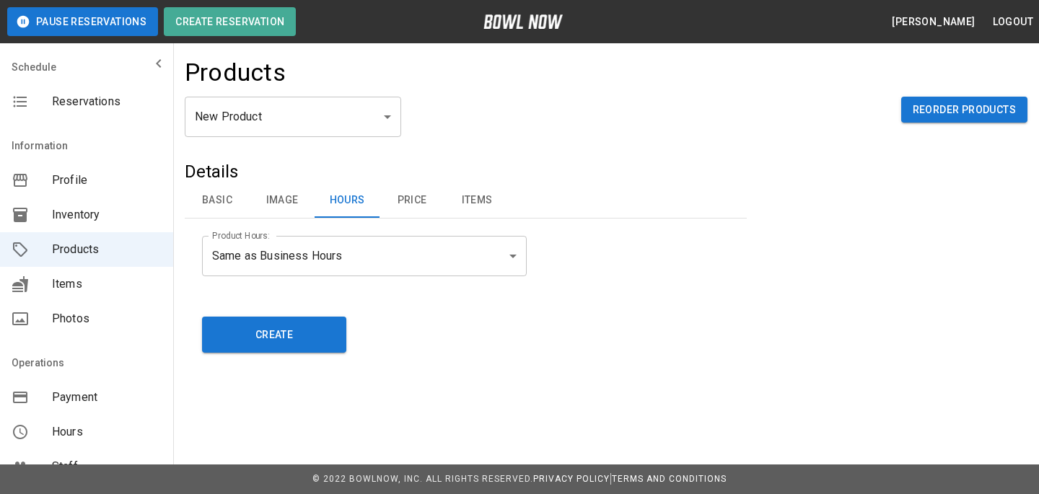 The image size is (1039, 494). What do you see at coordinates (107, 467) in the screenshot?
I see `span: Staff` at bounding box center [107, 467].